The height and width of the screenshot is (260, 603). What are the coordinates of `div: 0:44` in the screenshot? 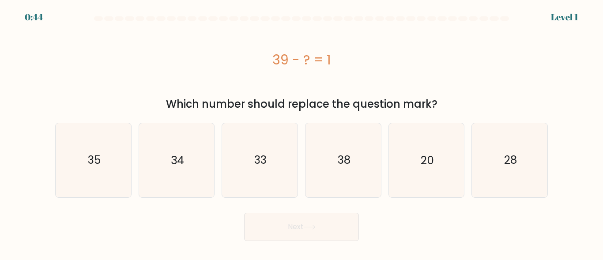 It's located at (34, 17).